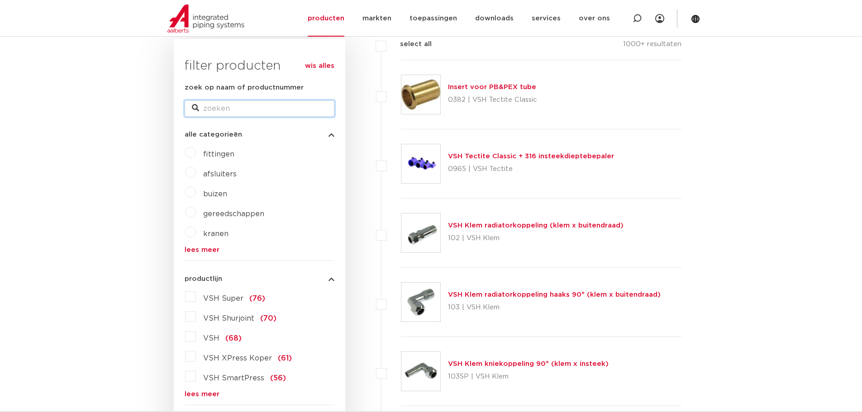 The image size is (862, 412). Describe the element at coordinates (216, 234) in the screenshot. I see `a: kranen` at that location.